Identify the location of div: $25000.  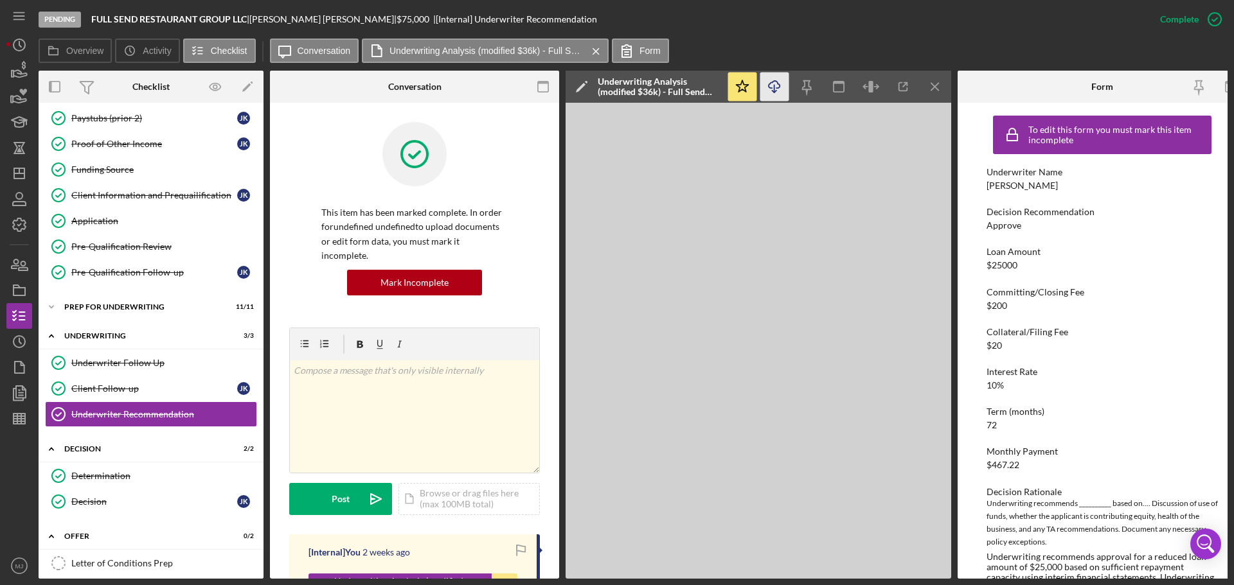
(1002, 265).